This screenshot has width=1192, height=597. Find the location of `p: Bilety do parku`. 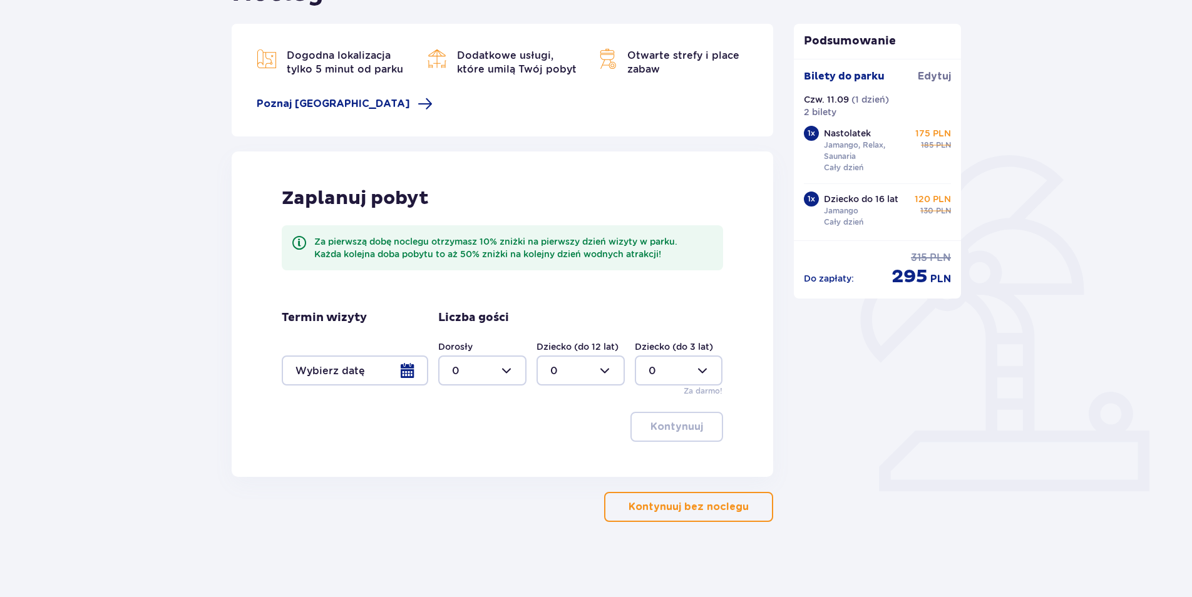

p: Bilety do parku is located at coordinates (844, 76).